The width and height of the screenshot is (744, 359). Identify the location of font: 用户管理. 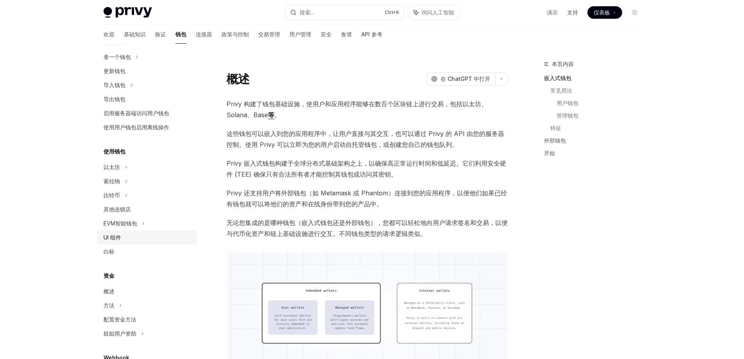
(300, 34).